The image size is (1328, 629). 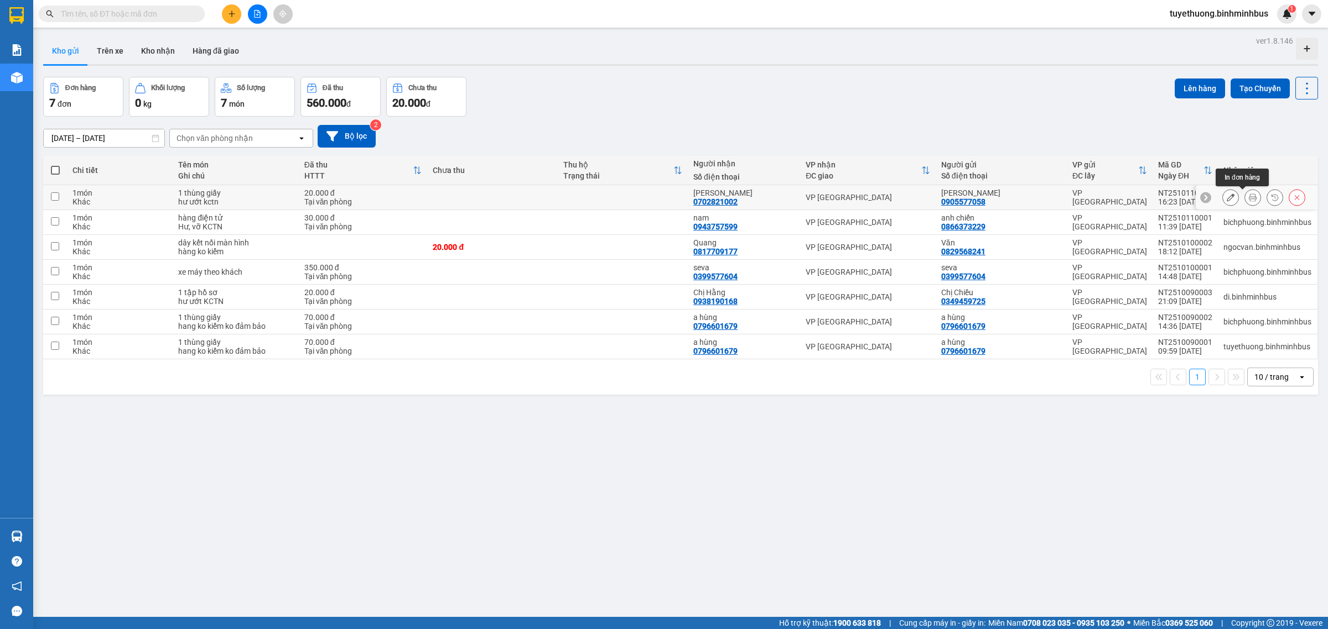 I want to click on div: Chưa thu, so click(x=492, y=170).